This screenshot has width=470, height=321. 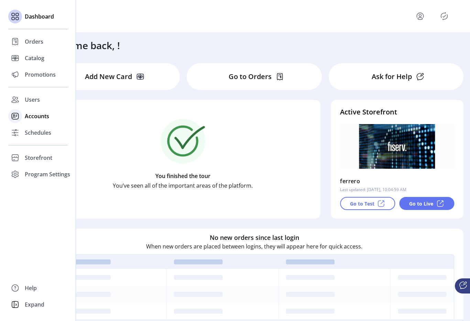 I want to click on span: Accounts, so click(x=37, y=116).